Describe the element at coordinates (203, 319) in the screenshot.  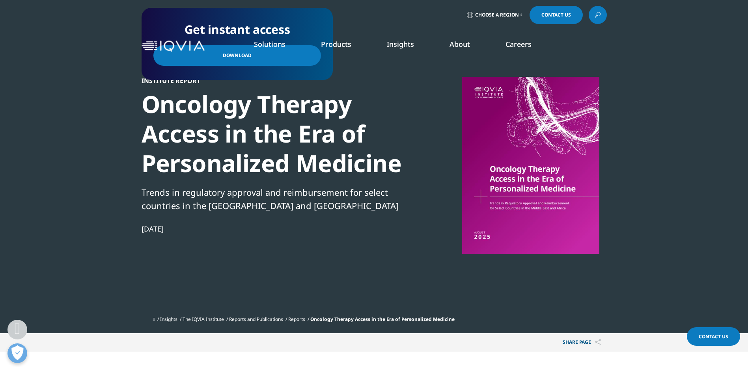
I see `a: The IQVIA Institute` at that location.